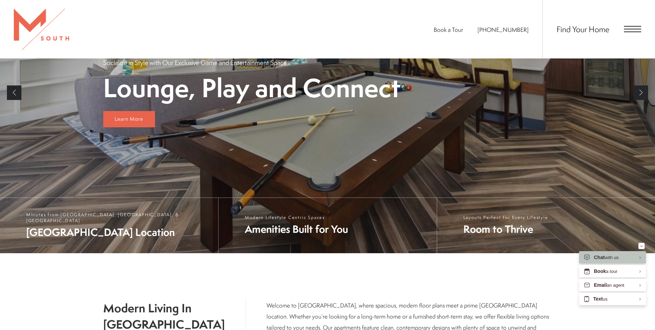  Describe the element at coordinates (503, 29) in the screenshot. I see `a: Call Us at 813-570-8014` at that location.